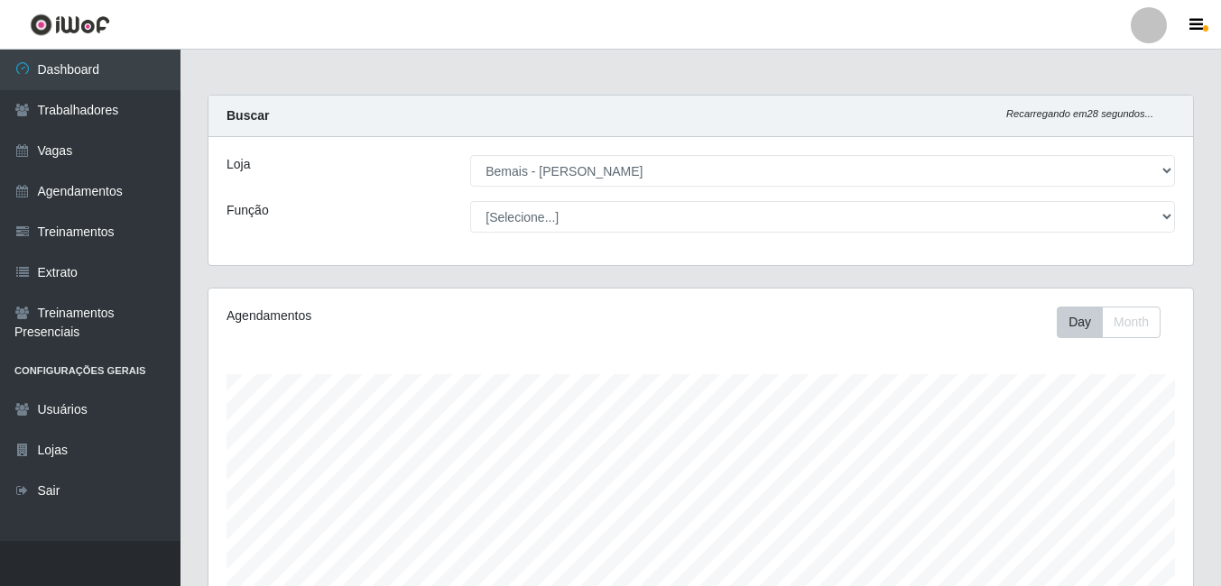  What do you see at coordinates (247, 115) in the screenshot?
I see `strong: Buscar` at bounding box center [247, 115].